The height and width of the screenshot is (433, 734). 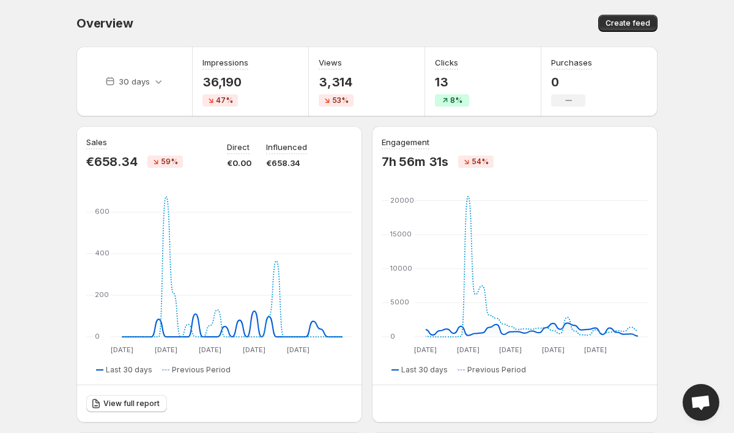 I want to click on h3: Purchases, so click(x=572, y=62).